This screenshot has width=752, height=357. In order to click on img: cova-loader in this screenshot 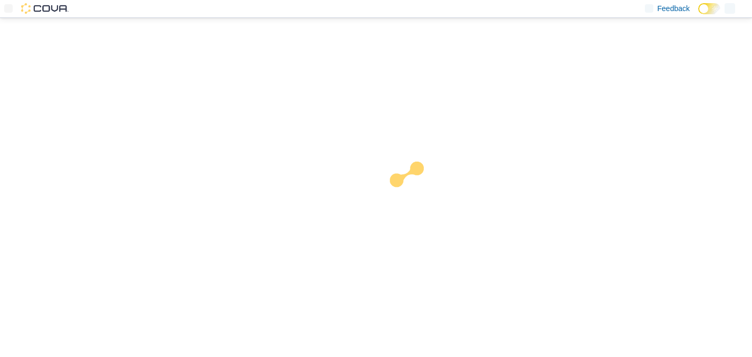, I will do `click(416, 193)`.